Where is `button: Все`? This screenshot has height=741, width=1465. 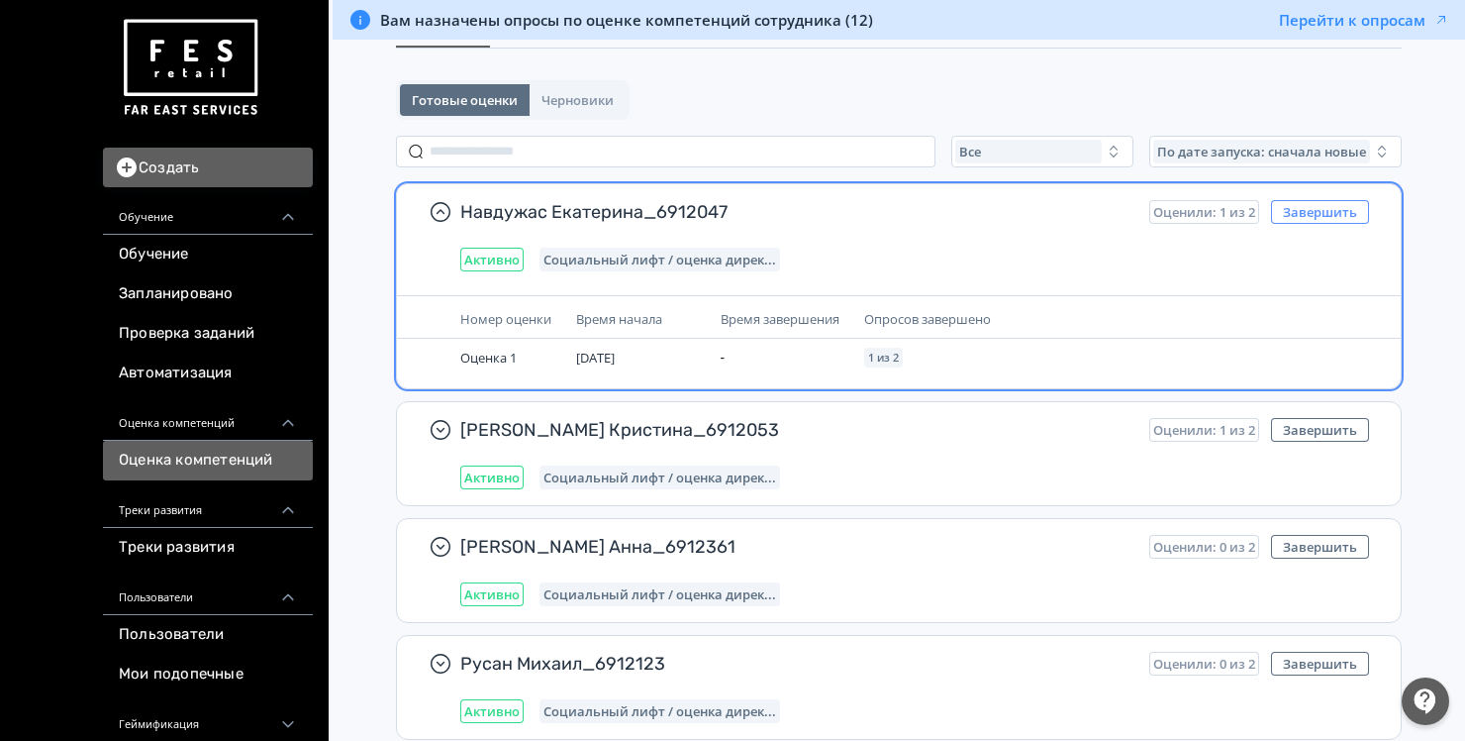
button: Все is located at coordinates (1043, 152).